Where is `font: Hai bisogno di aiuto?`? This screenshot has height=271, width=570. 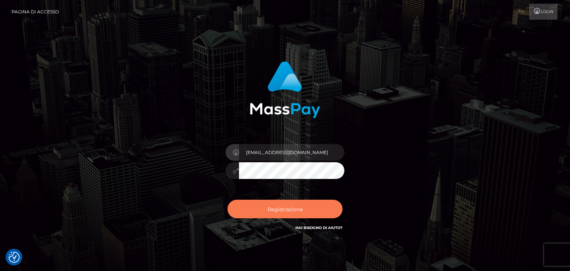 font: Hai bisogno di aiuto? is located at coordinates (319, 227).